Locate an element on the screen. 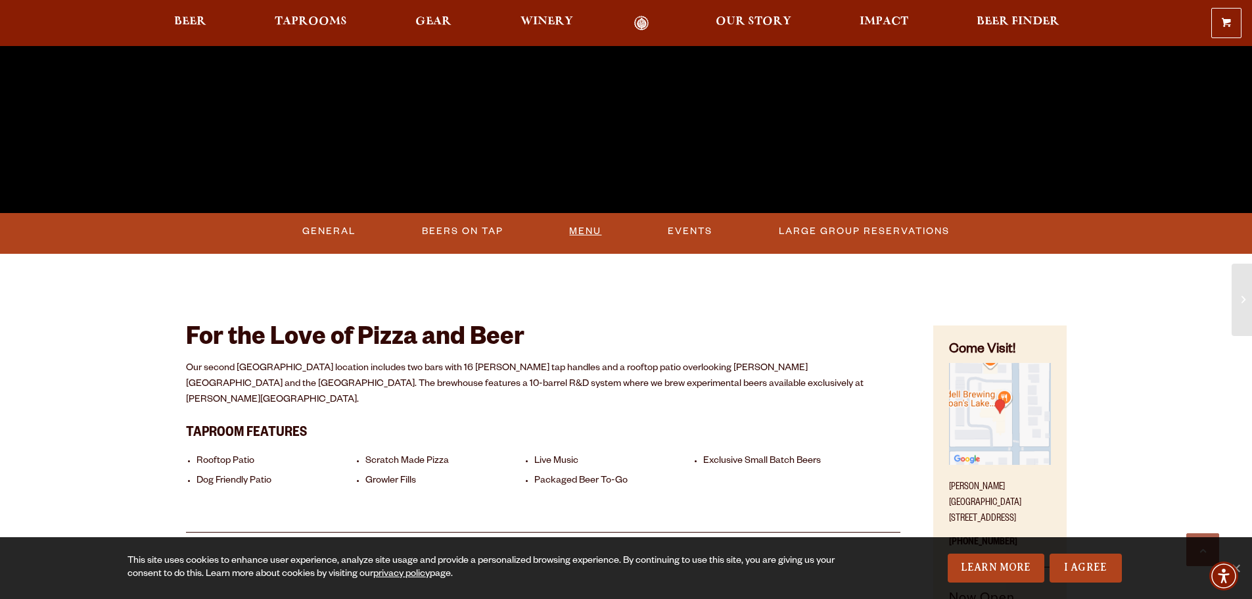  li: Rooftop Patio is located at coordinates (277, 461).